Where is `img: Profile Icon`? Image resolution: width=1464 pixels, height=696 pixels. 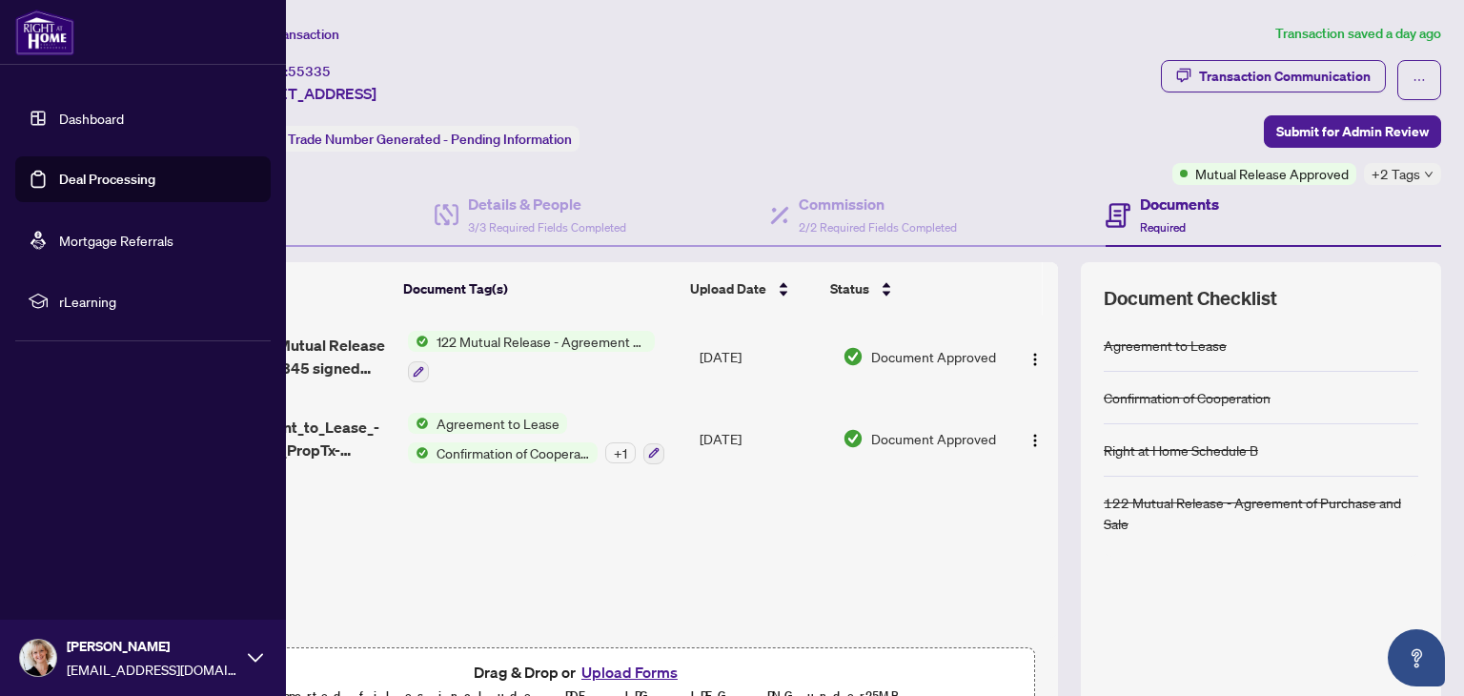 img: Profile Icon is located at coordinates (38, 658).